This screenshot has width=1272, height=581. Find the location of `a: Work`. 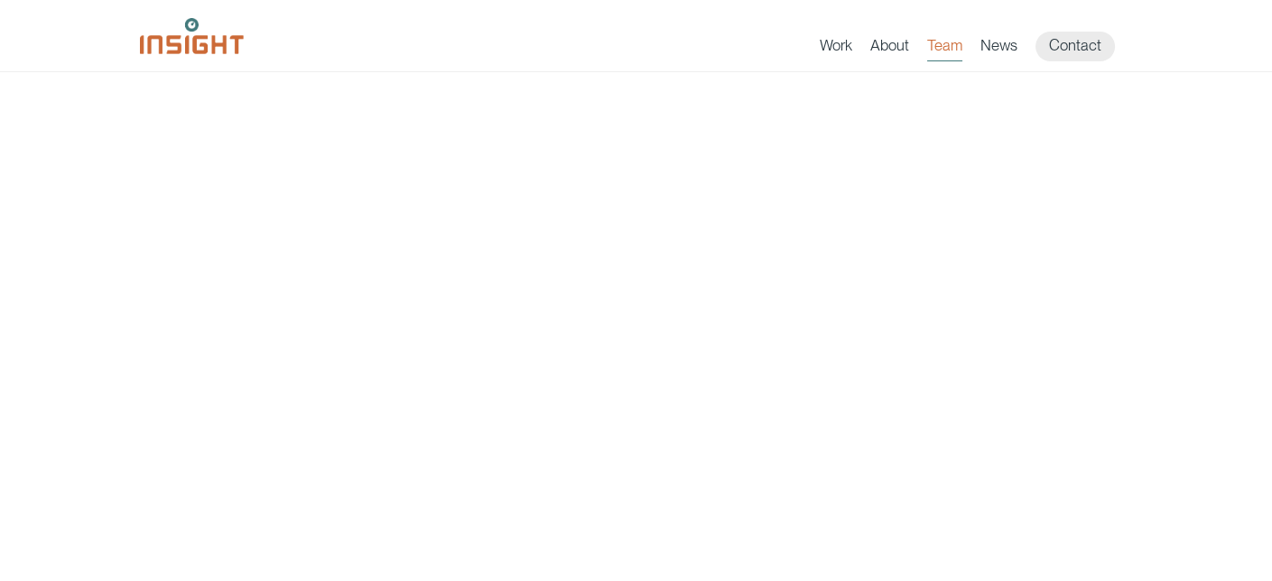

a: Work is located at coordinates (836, 49).